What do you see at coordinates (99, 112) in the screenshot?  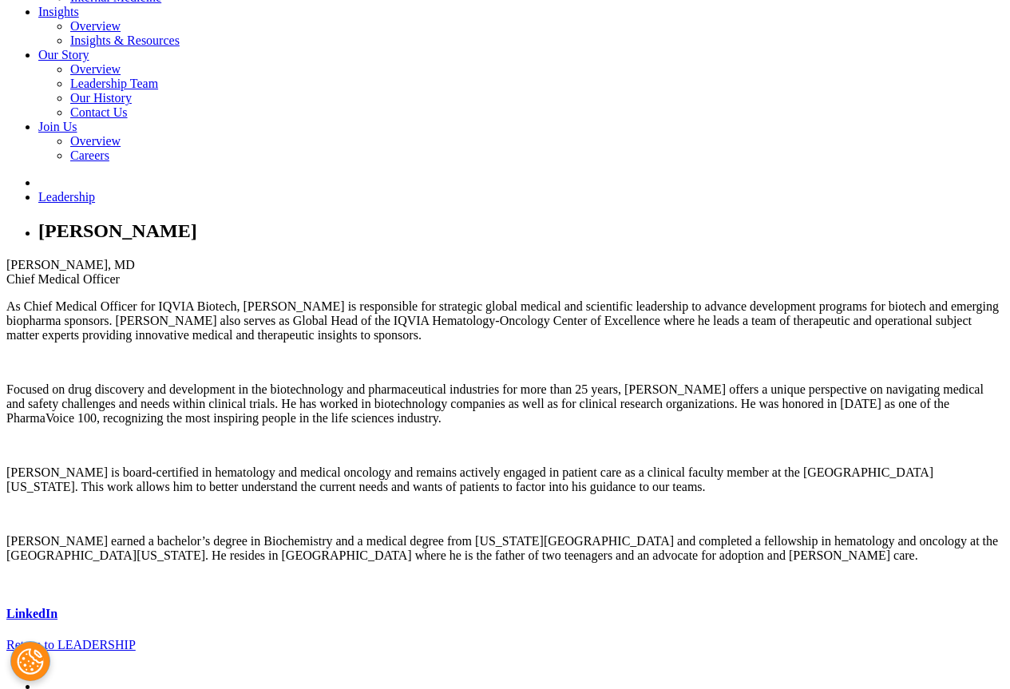 I see `a: Contact Us` at bounding box center [99, 112].